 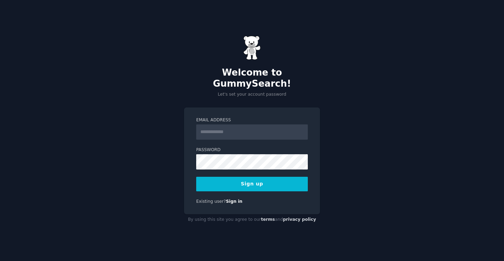 I want to click on span: Existing user?, so click(x=211, y=202).